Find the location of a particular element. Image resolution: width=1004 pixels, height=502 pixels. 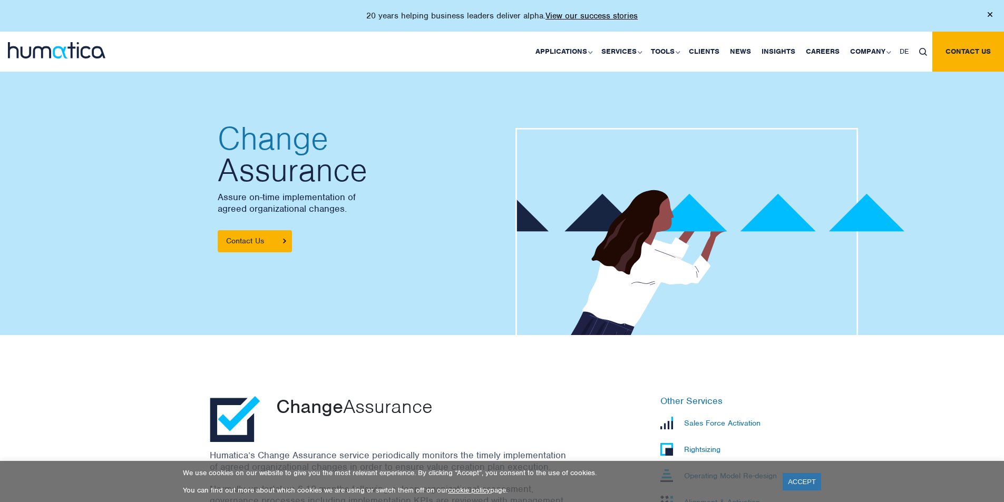

a: DE is located at coordinates (904, 52).